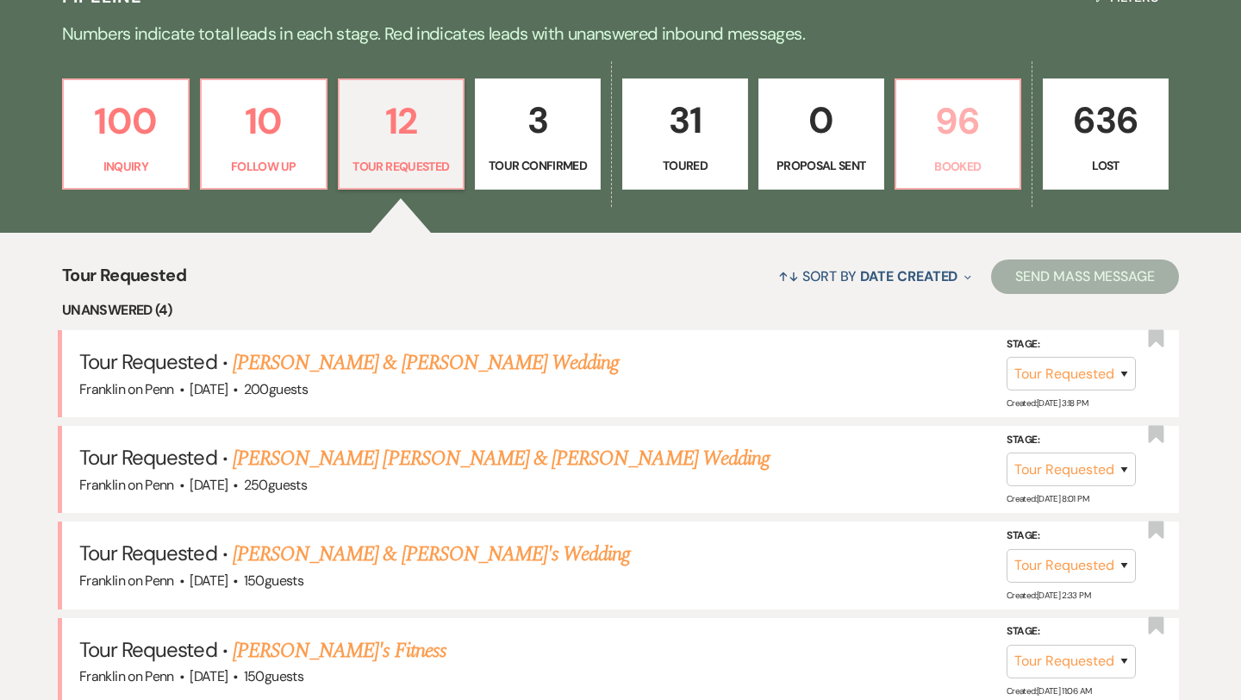  What do you see at coordinates (875, 276) in the screenshot?
I see `button: Sort By Date Created` at bounding box center [875, 276].